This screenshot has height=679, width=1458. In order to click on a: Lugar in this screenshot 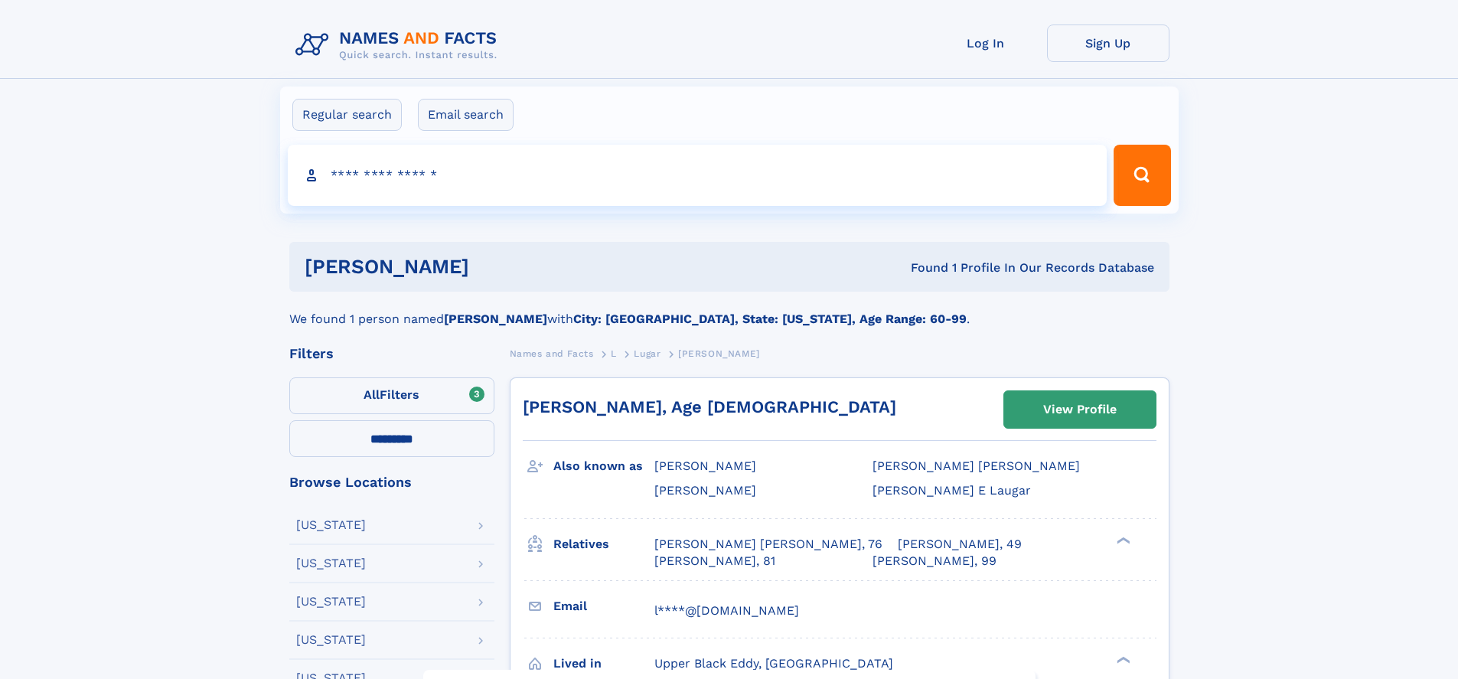, I will do `click(647, 353)`.